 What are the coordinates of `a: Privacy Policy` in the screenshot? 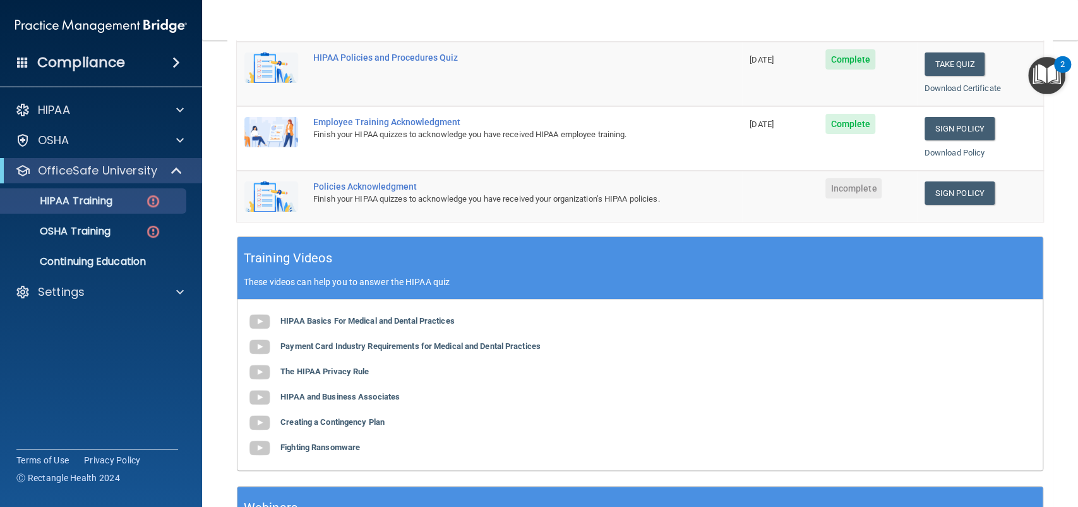 It's located at (112, 460).